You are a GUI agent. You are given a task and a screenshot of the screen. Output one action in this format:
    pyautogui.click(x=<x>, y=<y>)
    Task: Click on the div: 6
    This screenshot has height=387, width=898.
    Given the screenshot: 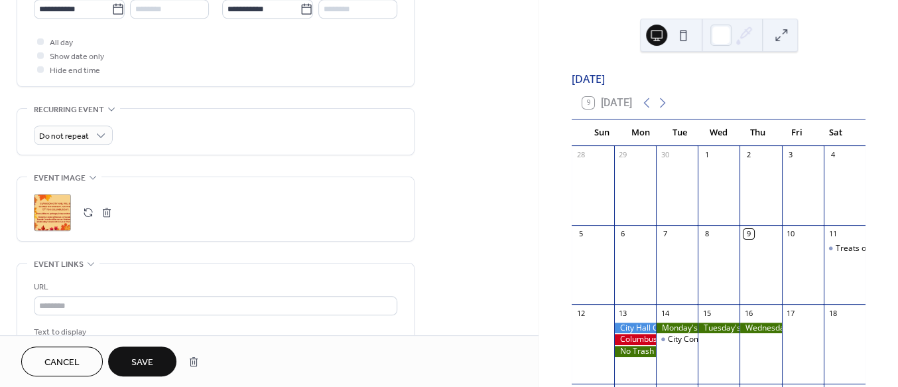 What is the action you would take?
    pyautogui.click(x=623, y=233)
    